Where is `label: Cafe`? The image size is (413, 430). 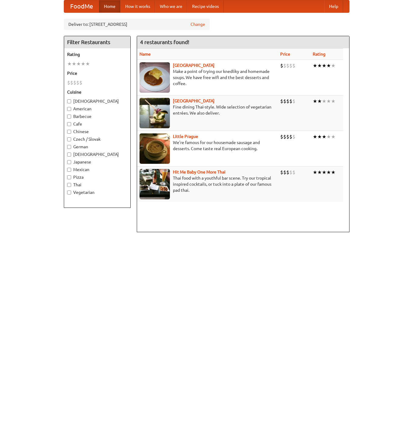
label: Cafe is located at coordinates (97, 124).